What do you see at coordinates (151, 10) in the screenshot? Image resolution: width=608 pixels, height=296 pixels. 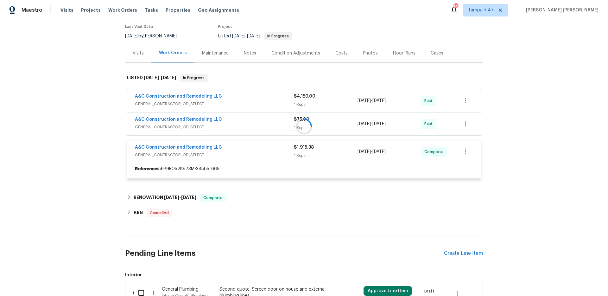 I see `span: Tasks` at bounding box center [151, 10].